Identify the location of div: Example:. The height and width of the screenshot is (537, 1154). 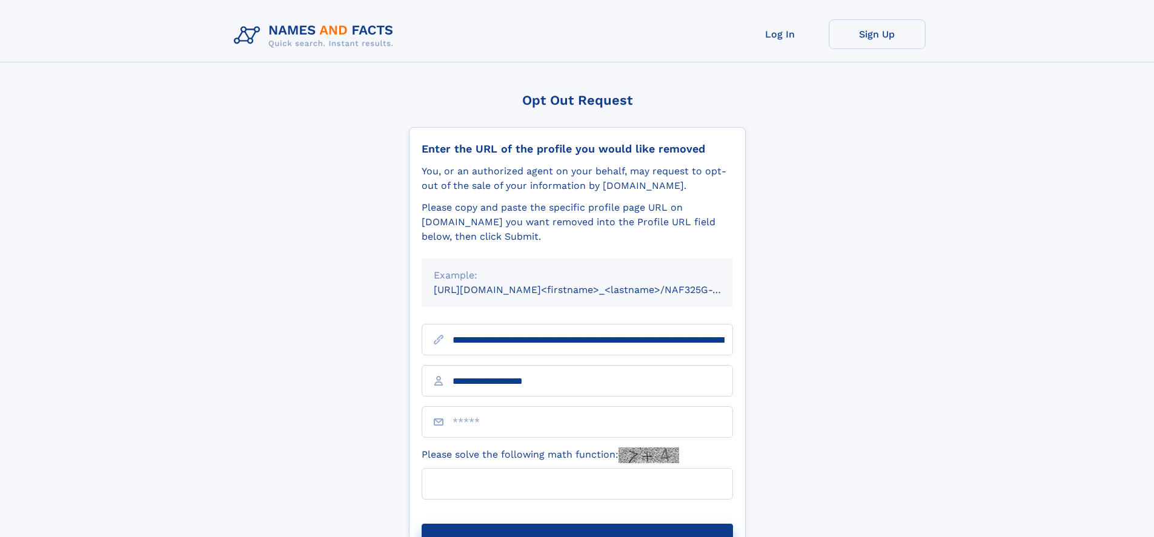
(577, 276).